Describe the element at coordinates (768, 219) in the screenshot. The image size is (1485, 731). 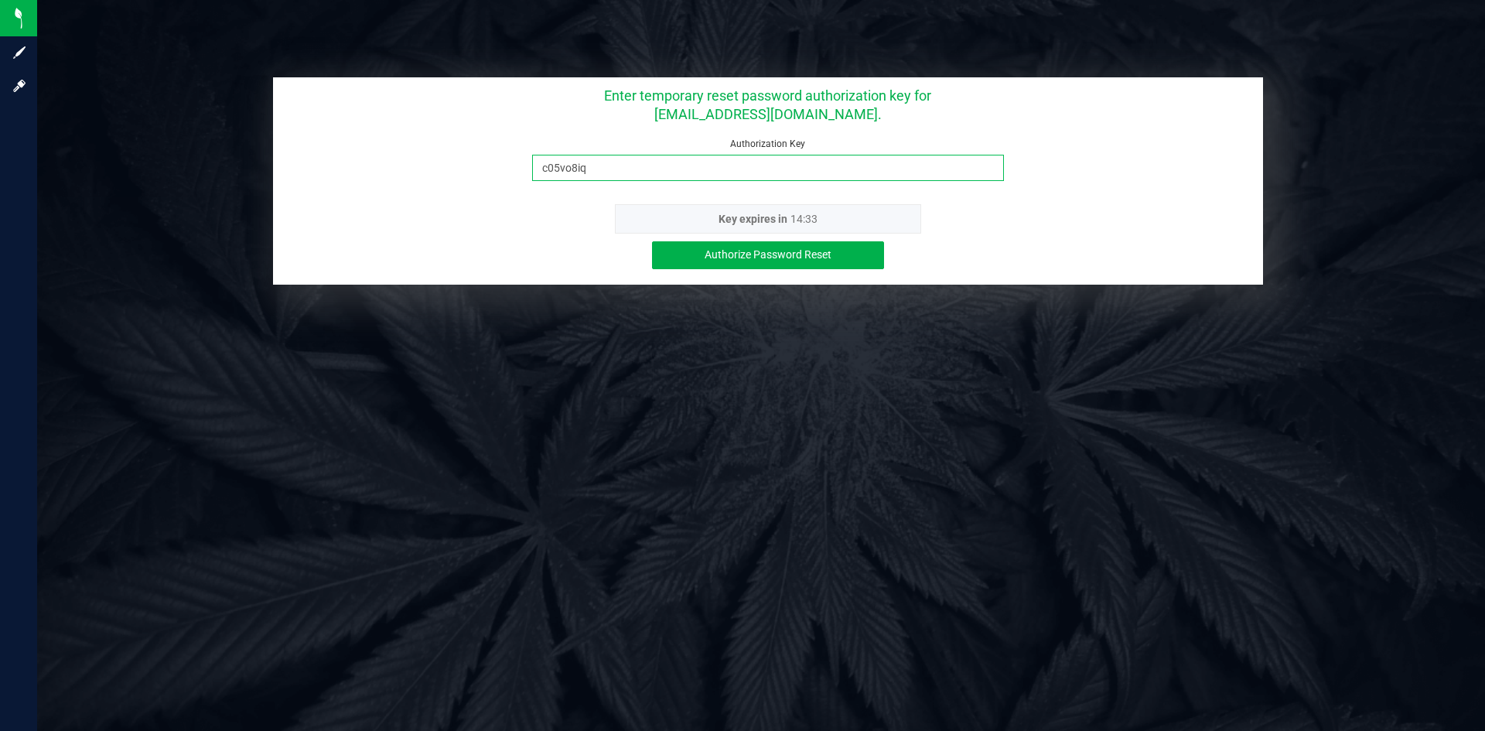
I see `p: Key expires in` at that location.